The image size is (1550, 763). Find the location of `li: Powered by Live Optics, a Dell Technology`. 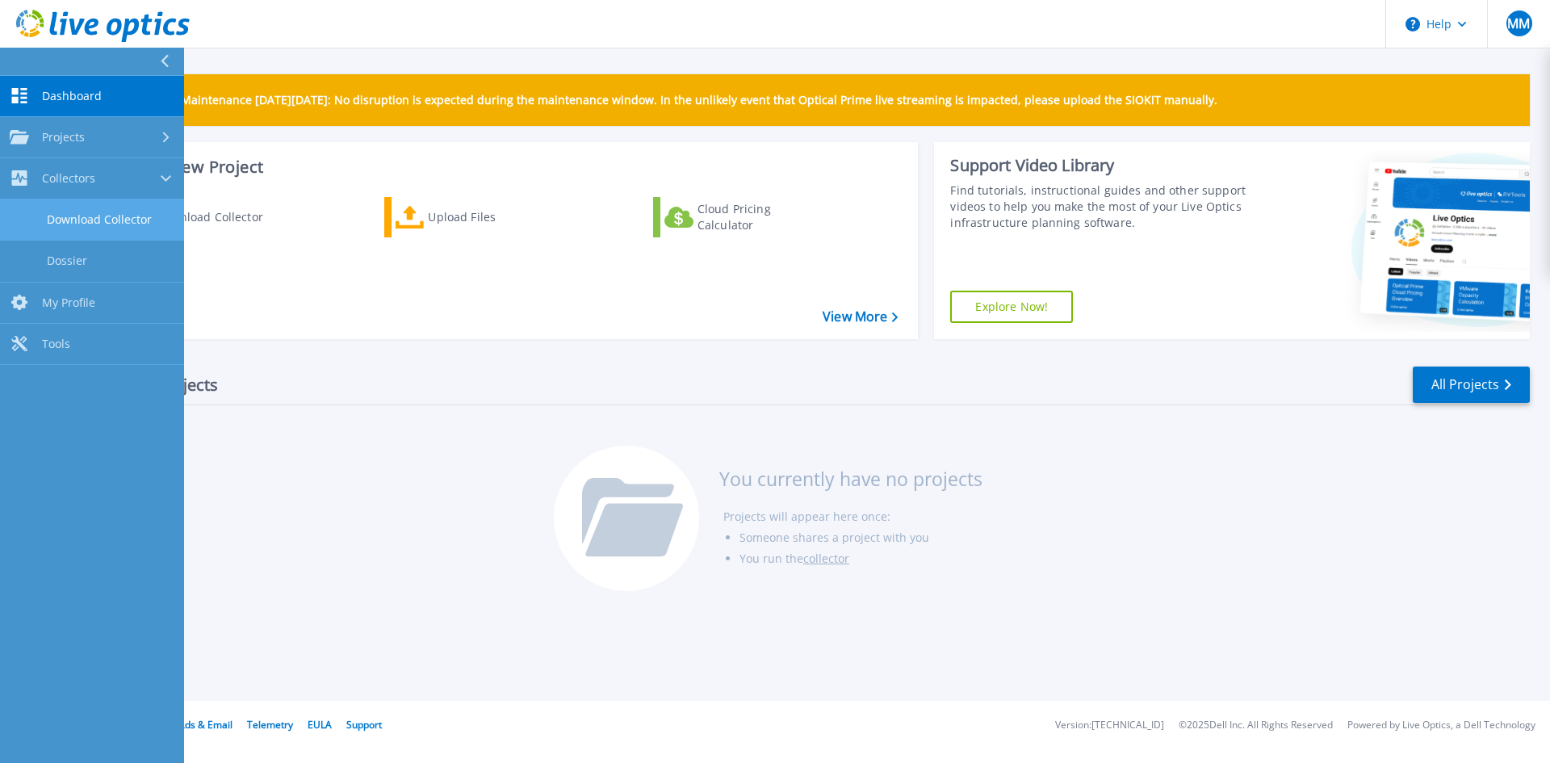

li: Powered by Live Optics, a Dell Technology is located at coordinates (1441, 725).